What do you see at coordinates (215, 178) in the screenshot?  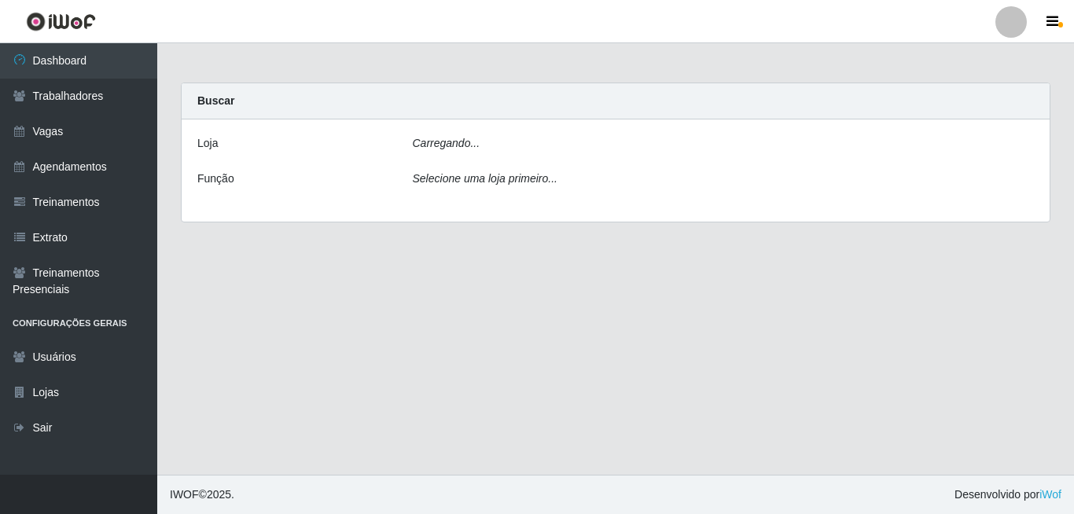 I see `label: Função` at bounding box center [215, 178].